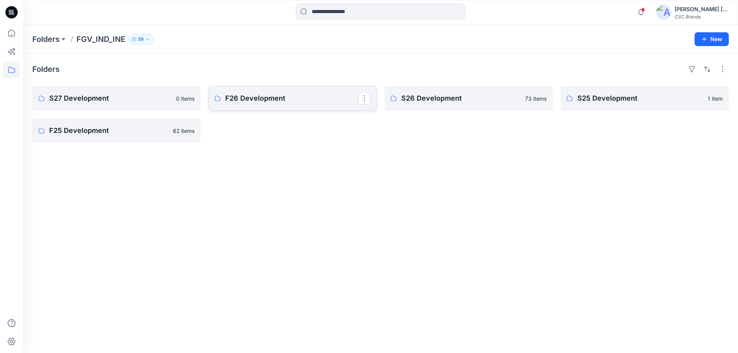 The image size is (738, 353). I want to click on p: 62 items, so click(184, 131).